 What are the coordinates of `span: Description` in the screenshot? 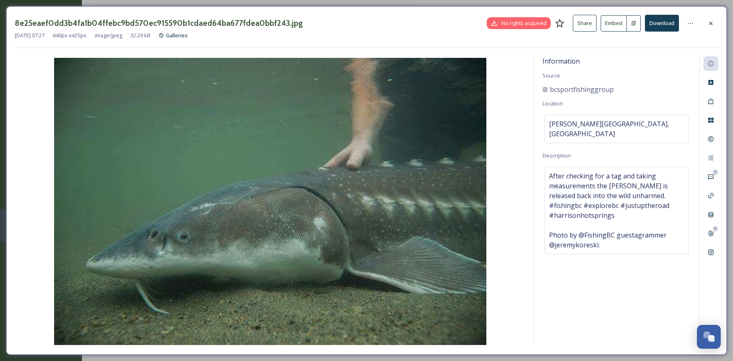 It's located at (557, 155).